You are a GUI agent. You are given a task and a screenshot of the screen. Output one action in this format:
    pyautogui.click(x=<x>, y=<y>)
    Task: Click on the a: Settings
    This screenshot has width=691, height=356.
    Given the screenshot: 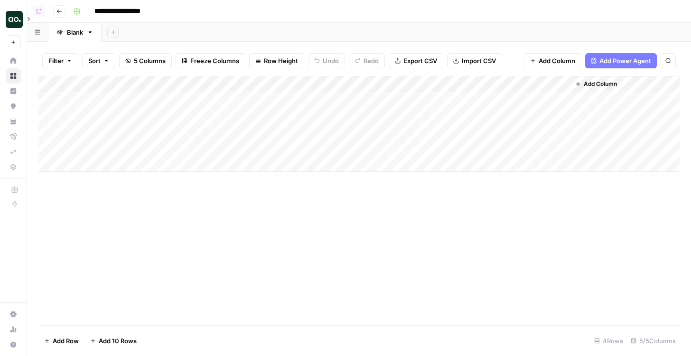 What is the action you would take?
    pyautogui.click(x=13, y=314)
    